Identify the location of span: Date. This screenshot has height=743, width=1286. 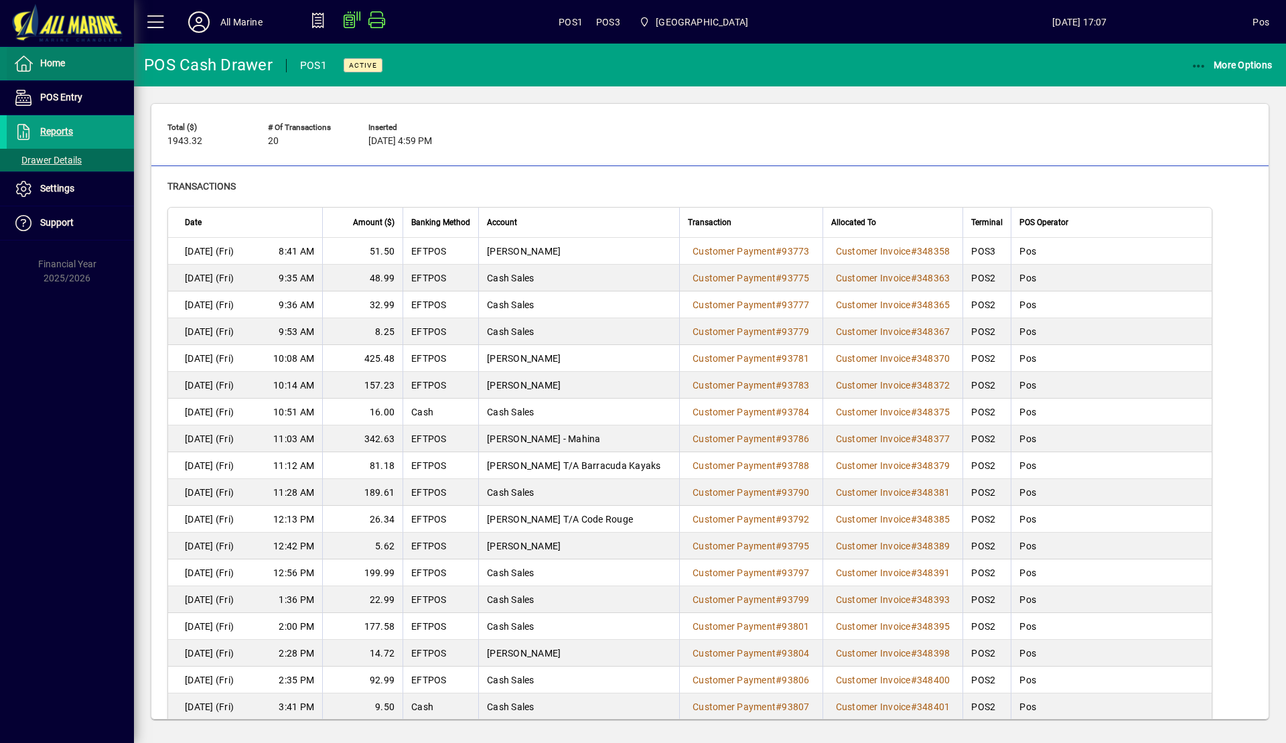
(193, 222).